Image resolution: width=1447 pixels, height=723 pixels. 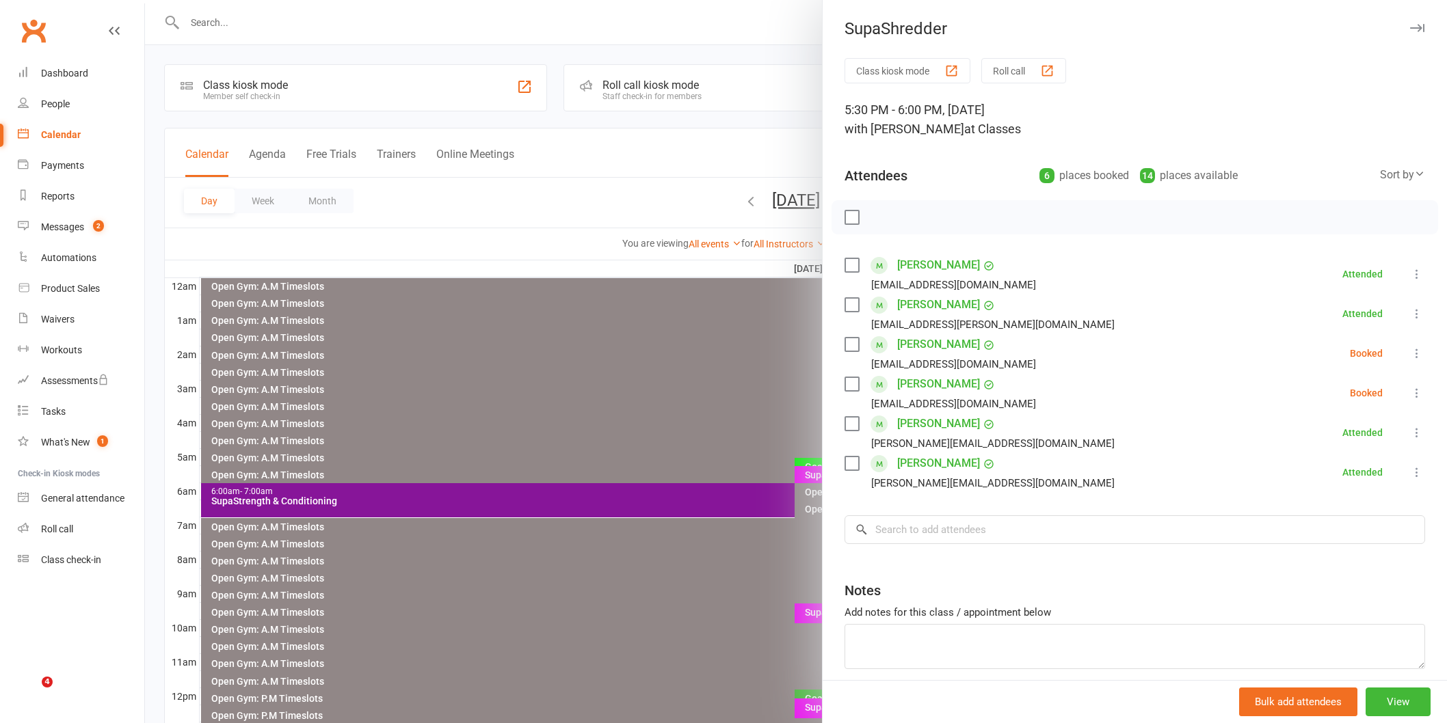 What do you see at coordinates (81, 135) in the screenshot?
I see `a: Calendar` at bounding box center [81, 135].